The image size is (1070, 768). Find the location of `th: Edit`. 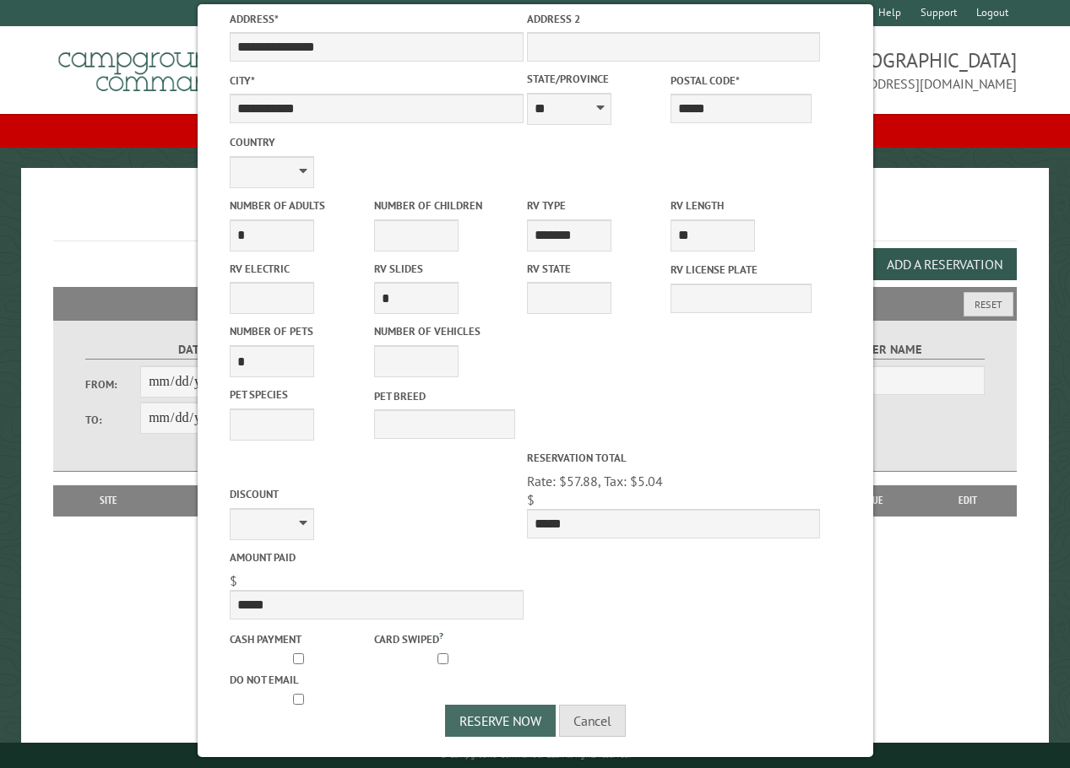

th: Edit is located at coordinates (968, 501).